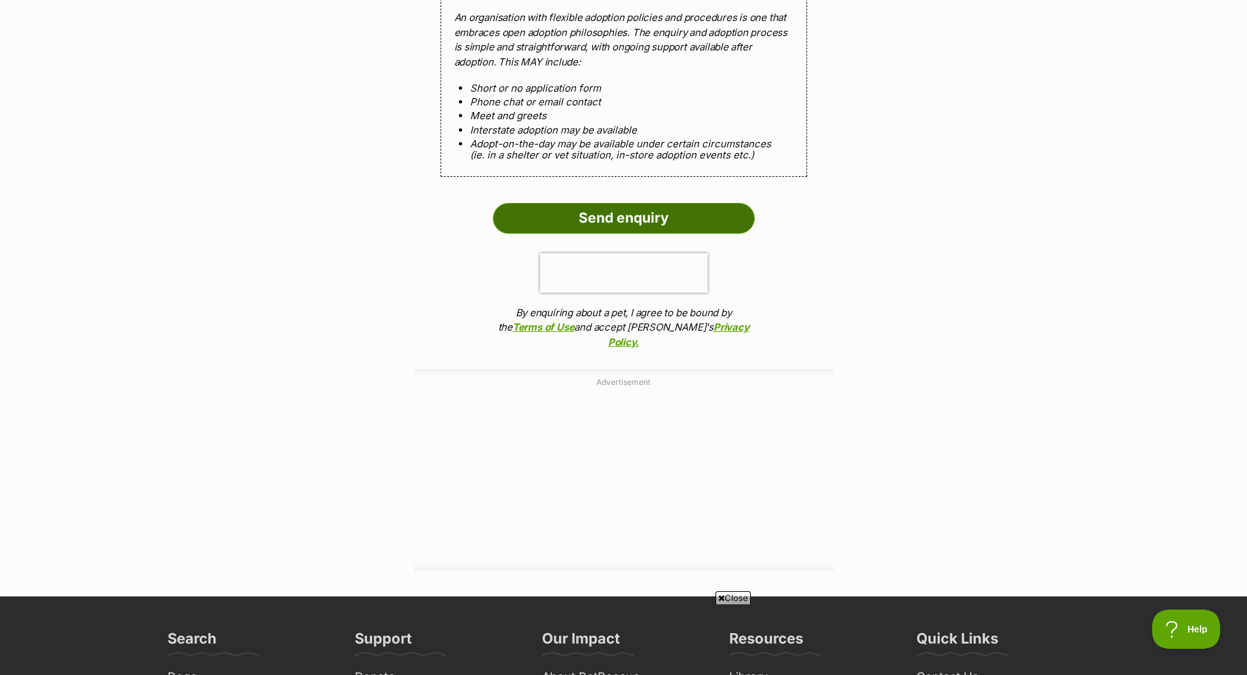  I want to click on li: Interstate adoption may be available, so click(624, 130).